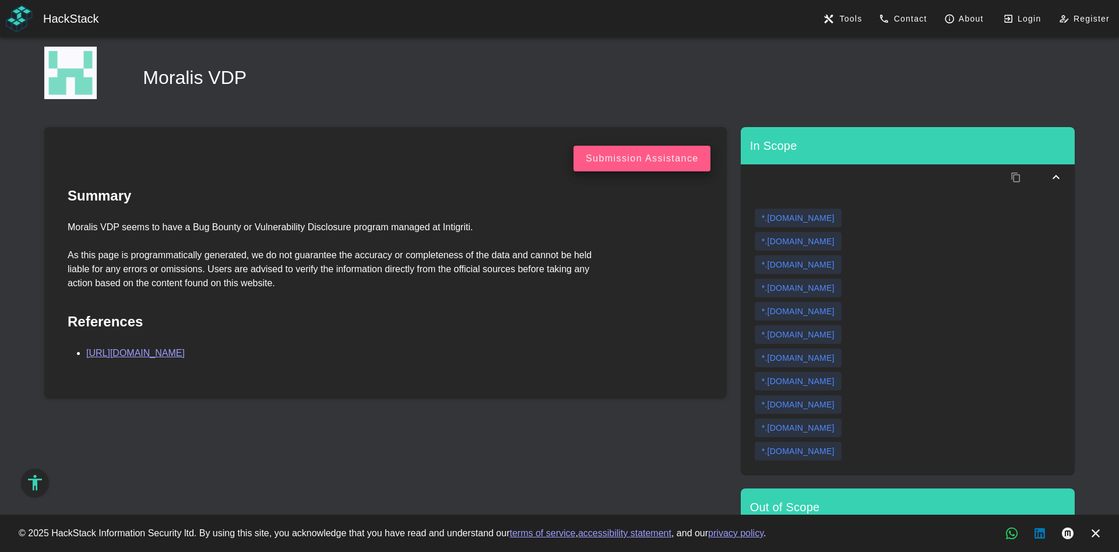  Describe the element at coordinates (57, 19) in the screenshot. I see `span: Hack` at that location.